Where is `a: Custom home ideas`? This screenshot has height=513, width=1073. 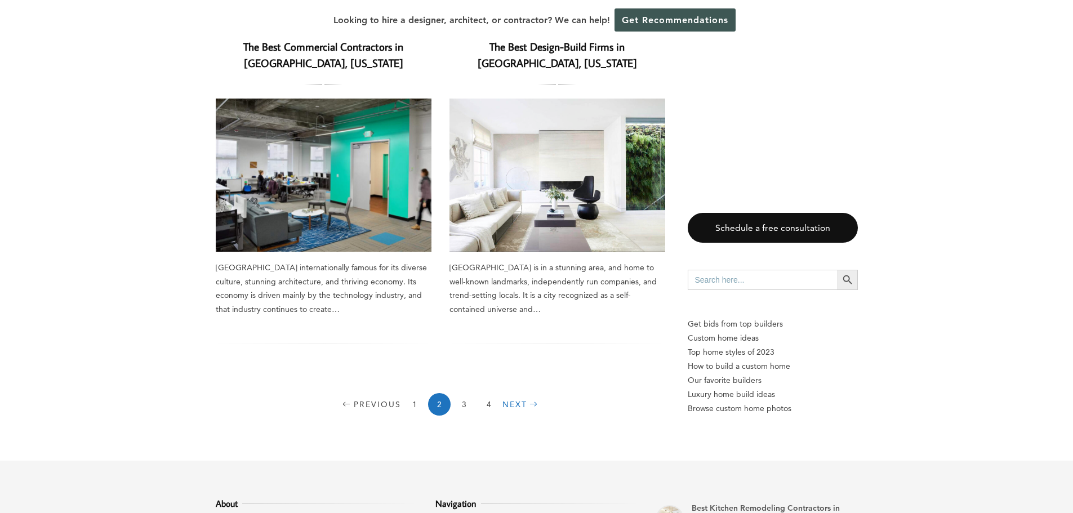
a: Custom home ideas is located at coordinates (773, 338).